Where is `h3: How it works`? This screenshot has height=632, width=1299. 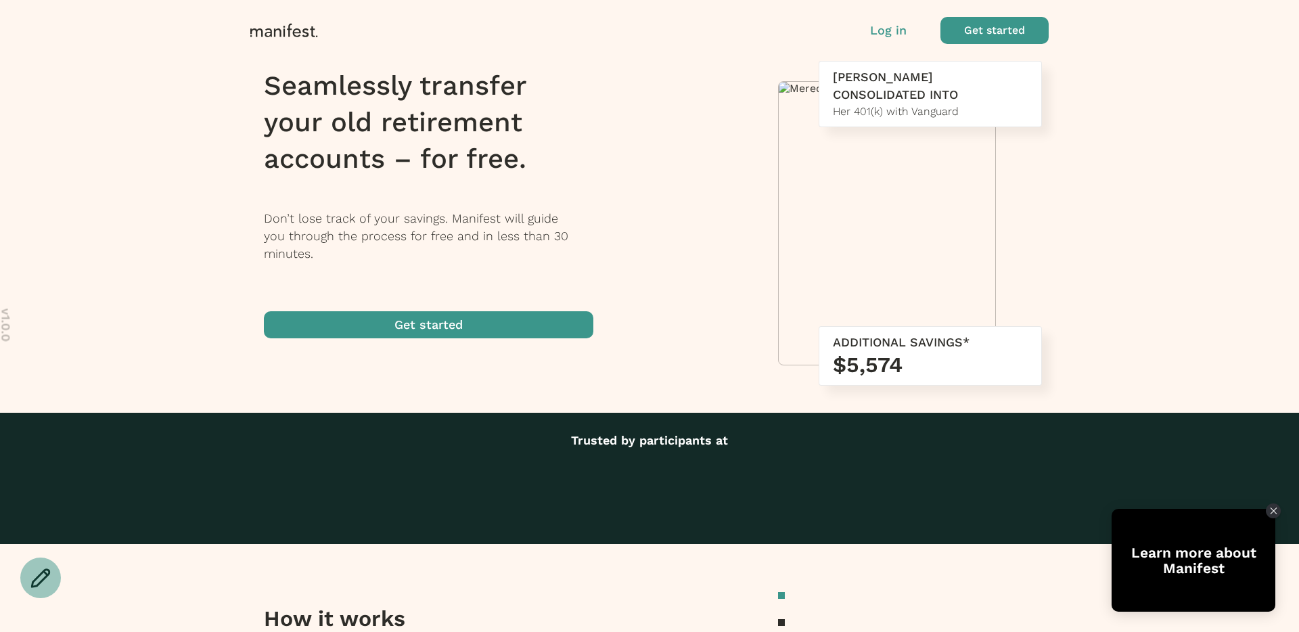 h3: How it works is located at coordinates (415, 619).